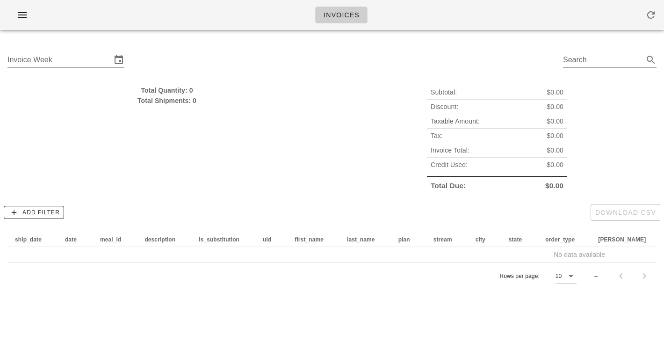 Image resolution: width=664 pixels, height=343 pixels. I want to click on th: plan: Not sorted. Activate to sort ascending., so click(408, 239).